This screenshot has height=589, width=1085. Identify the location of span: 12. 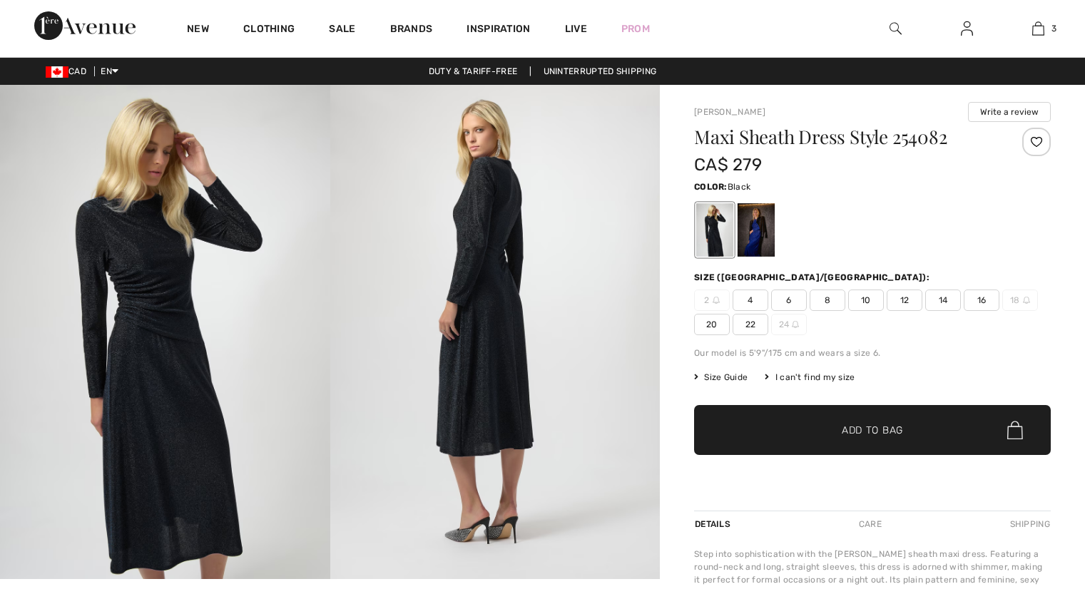
(905, 300).